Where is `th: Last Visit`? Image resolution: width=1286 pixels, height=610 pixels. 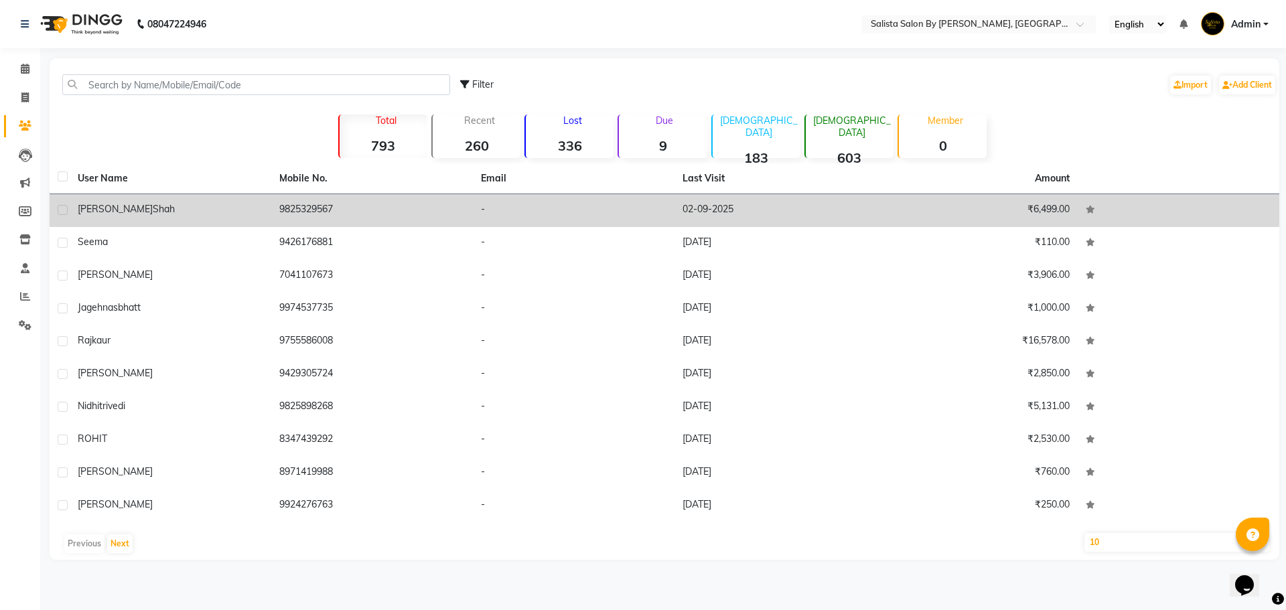
th: Last Visit is located at coordinates (775, 179).